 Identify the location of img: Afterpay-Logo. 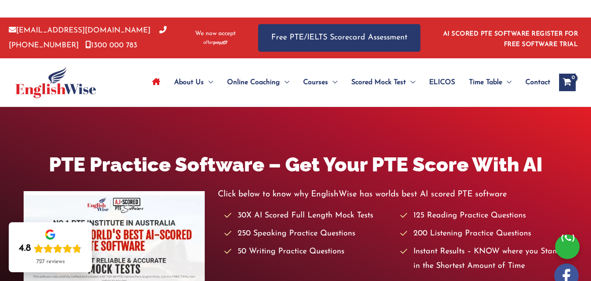
(215, 42).